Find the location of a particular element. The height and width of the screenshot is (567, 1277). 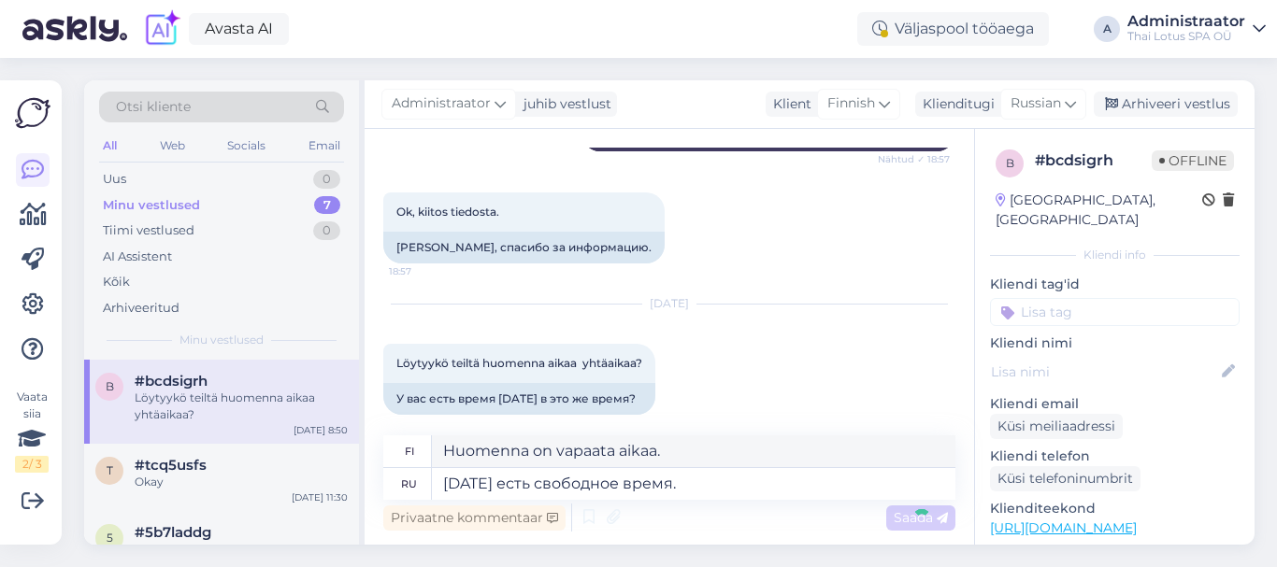

div: Tiimi vestlused is located at coordinates (149, 231).